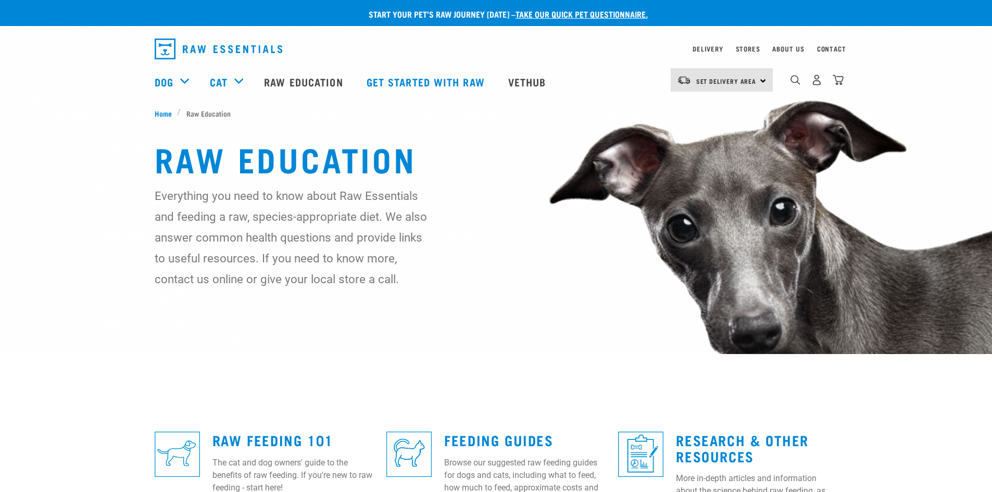  Describe the element at coordinates (742, 448) in the screenshot. I see `a: Research & Other Resources` at that location.